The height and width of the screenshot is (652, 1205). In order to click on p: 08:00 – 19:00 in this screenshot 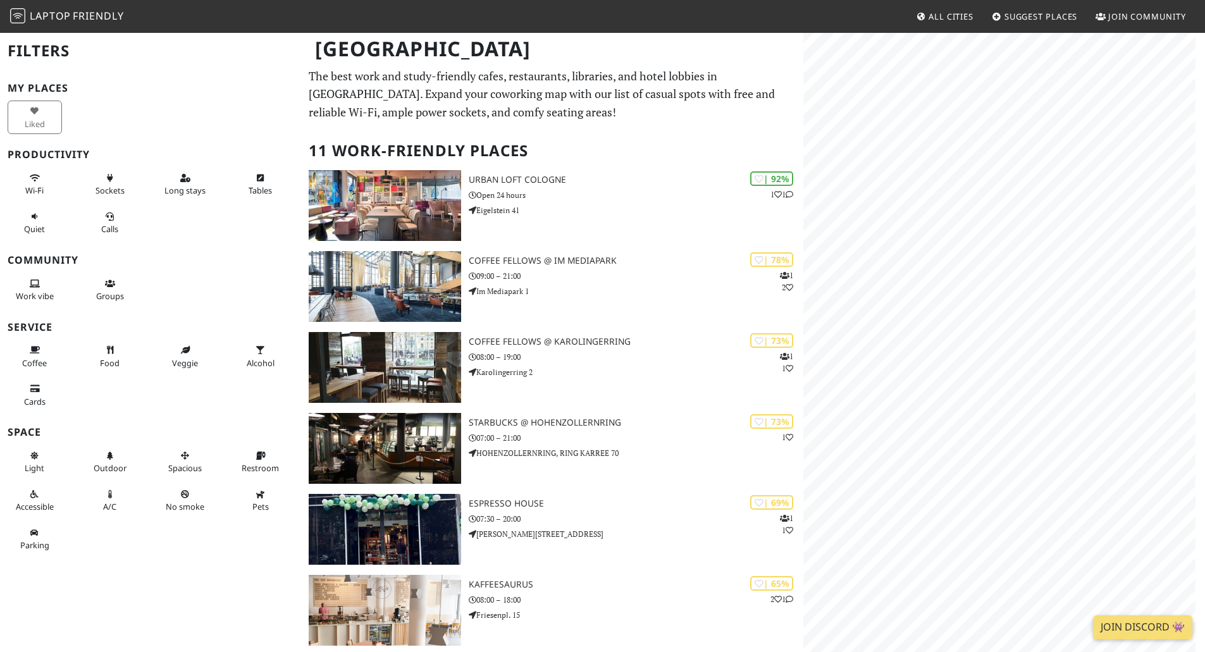, I will do `click(636, 357)`.